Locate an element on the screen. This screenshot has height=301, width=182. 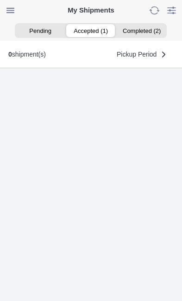
ion-segment-button: Pending is located at coordinates (40, 31).